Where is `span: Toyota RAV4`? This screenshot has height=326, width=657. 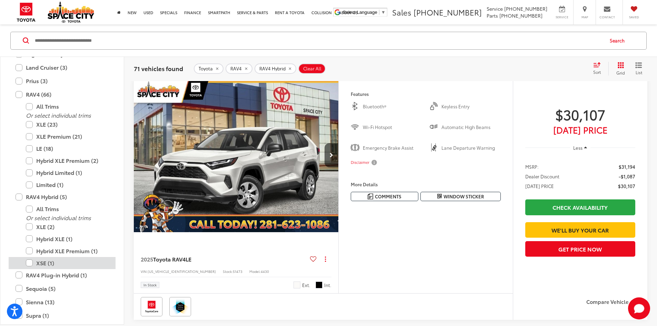 span: Toyota RAV4 is located at coordinates (169, 258).